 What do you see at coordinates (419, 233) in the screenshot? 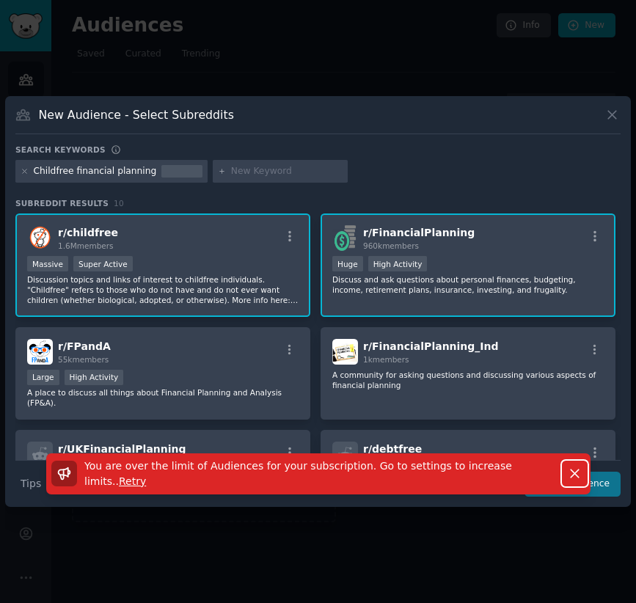
I see `span: r/ FinancialPlanning` at bounding box center [419, 233].